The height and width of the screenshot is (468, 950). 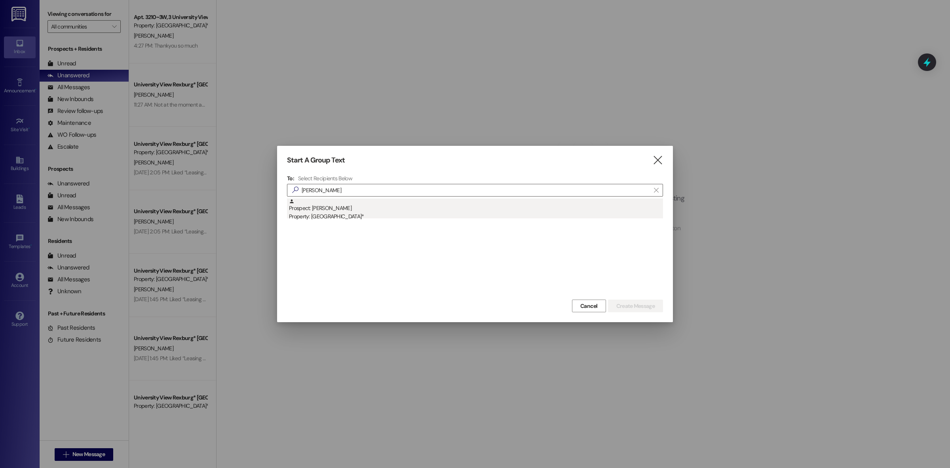 What do you see at coordinates (656, 190) in the screenshot?
I see `button: Clear text` at bounding box center [656, 190].